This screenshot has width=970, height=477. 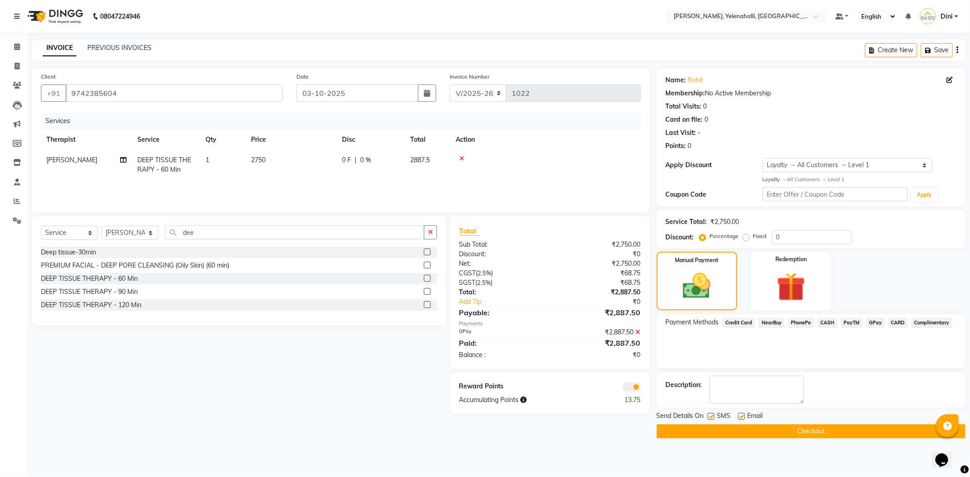 I want to click on div: DEEP TISSUE THERAPY - 120 Min, so click(x=91, y=305).